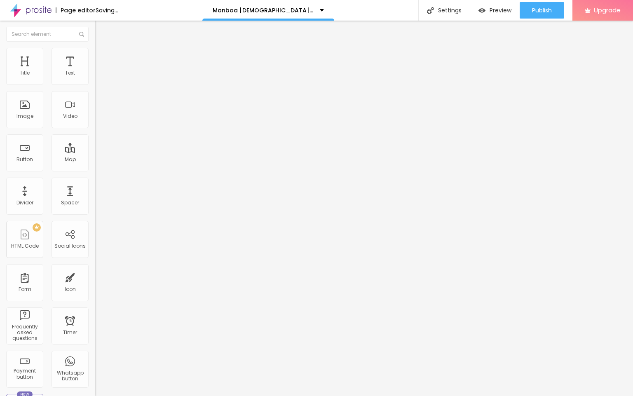 This screenshot has height=396, width=633. What do you see at coordinates (25, 289) in the screenshot?
I see `div: Form` at bounding box center [25, 289].